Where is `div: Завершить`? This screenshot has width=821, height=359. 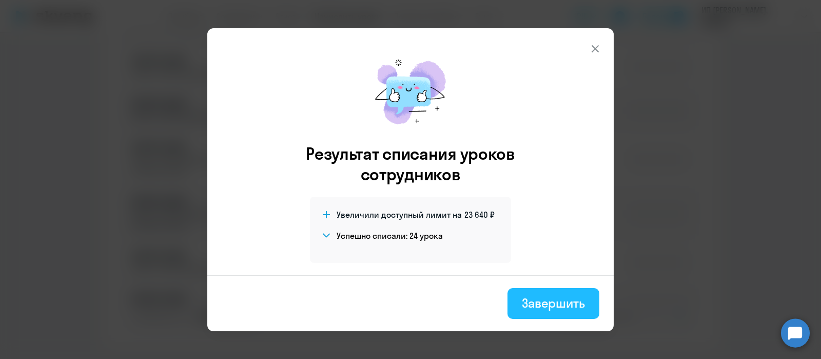
div: Завершить is located at coordinates (553, 303).